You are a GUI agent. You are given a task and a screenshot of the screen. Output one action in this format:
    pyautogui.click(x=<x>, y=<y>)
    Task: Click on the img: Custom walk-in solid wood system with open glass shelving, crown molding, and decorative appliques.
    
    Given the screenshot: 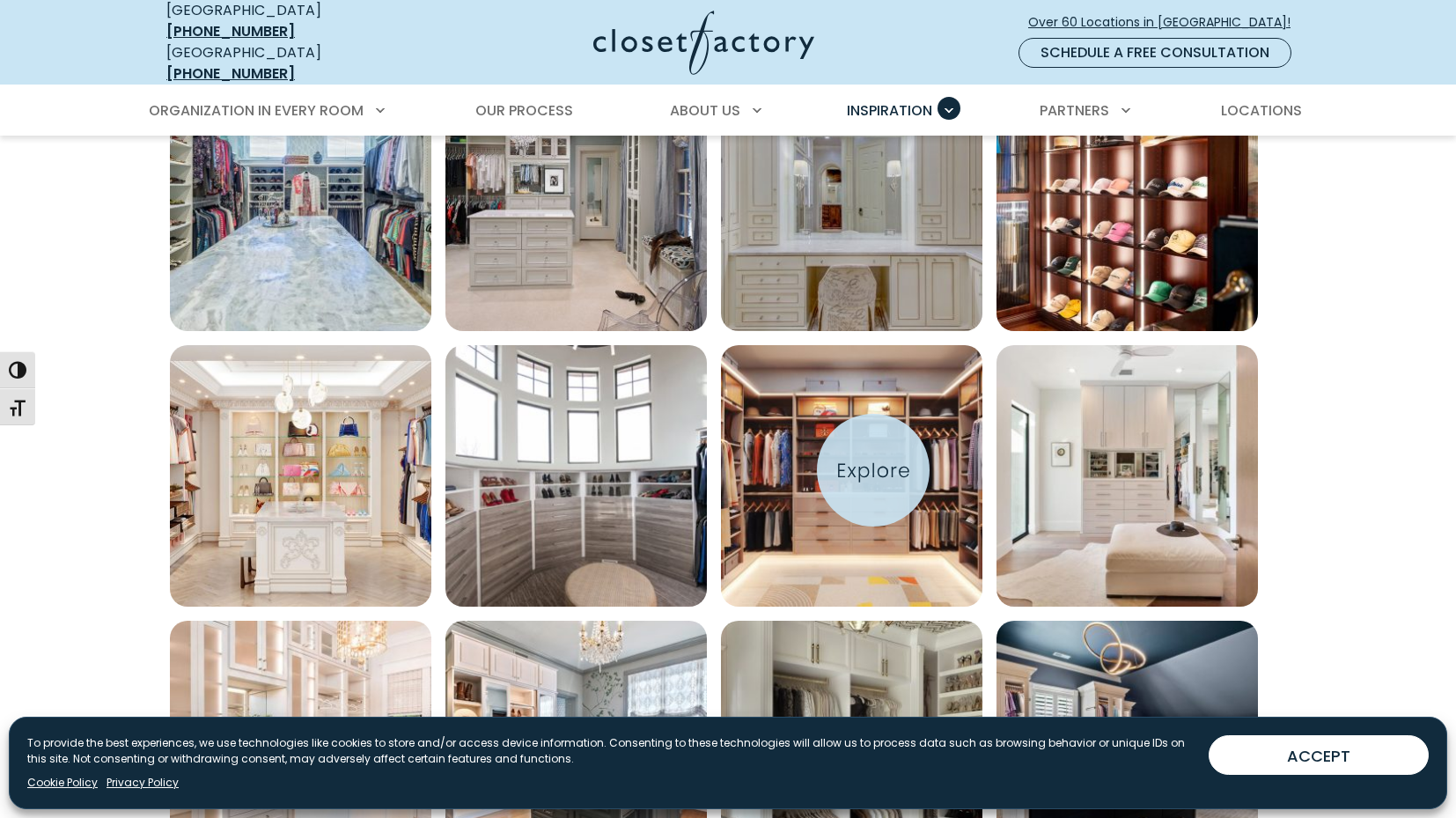 What is the action you would take?
    pyautogui.click(x=301, y=475)
    